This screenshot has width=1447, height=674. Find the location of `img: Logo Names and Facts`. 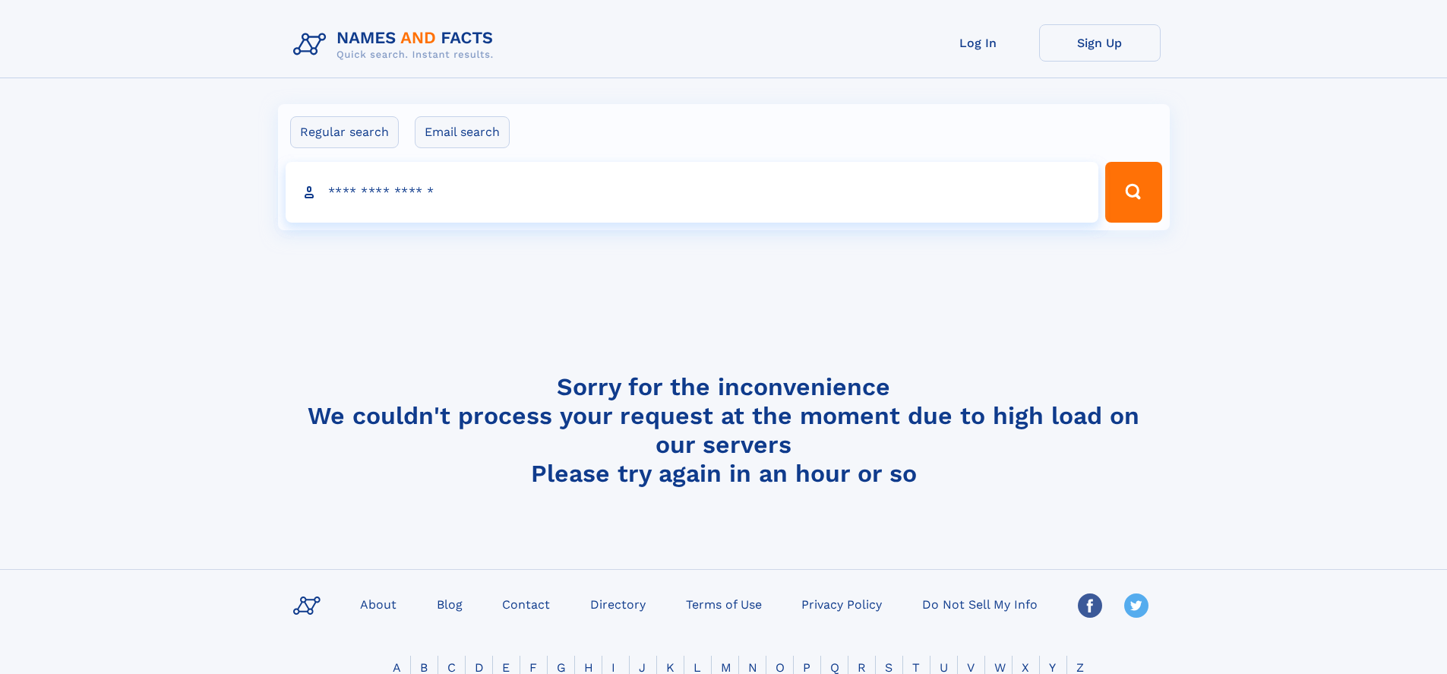

img: Logo Names and Facts is located at coordinates (396, 45).